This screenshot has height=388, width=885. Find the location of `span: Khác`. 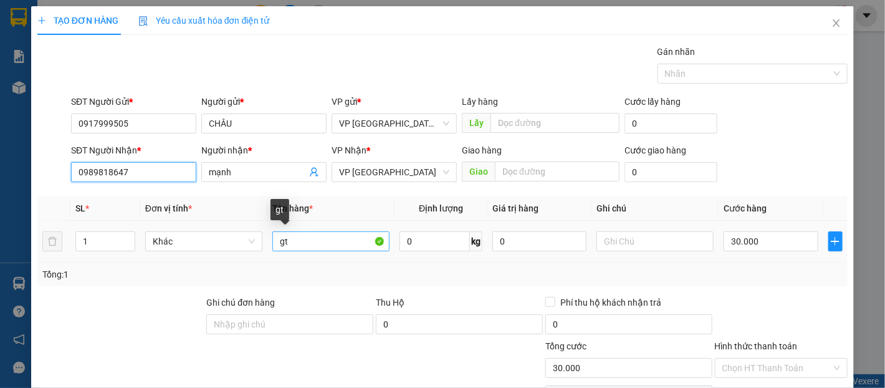

span: Khác is located at coordinates (204, 241).